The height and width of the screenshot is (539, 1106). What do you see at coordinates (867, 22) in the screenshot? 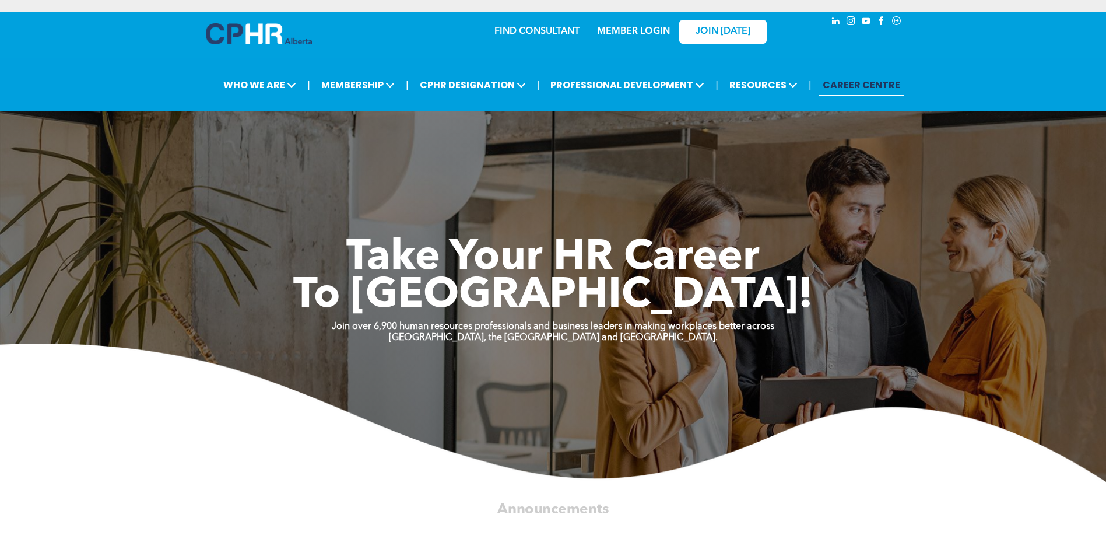
I see `a: youtube` at bounding box center [867, 22].